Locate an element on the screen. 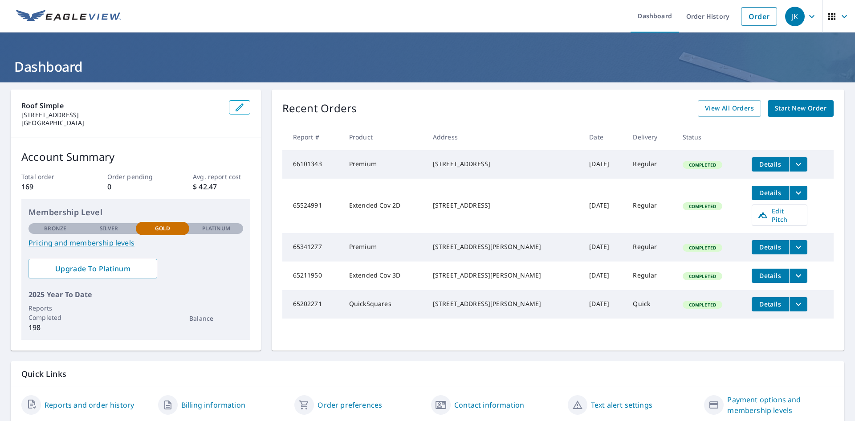 The image size is (855, 421). p: Order pending is located at coordinates (136, 176).